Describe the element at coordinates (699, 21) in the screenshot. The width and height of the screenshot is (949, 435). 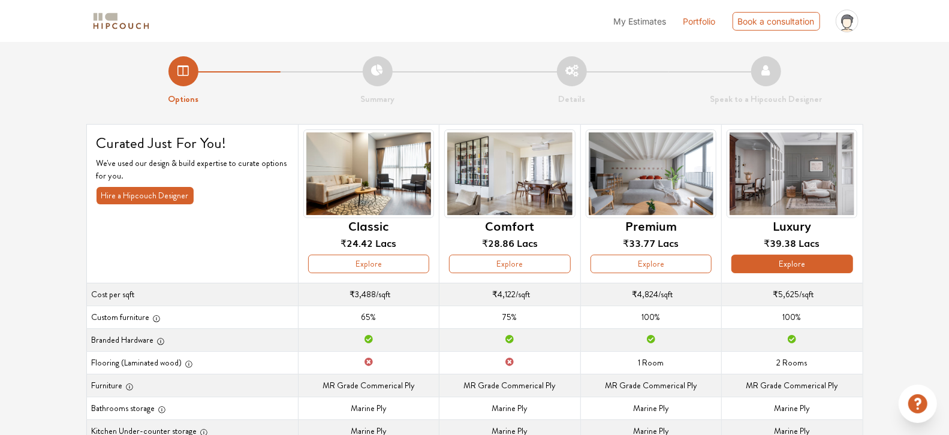
I see `a: Portfolio` at that location.